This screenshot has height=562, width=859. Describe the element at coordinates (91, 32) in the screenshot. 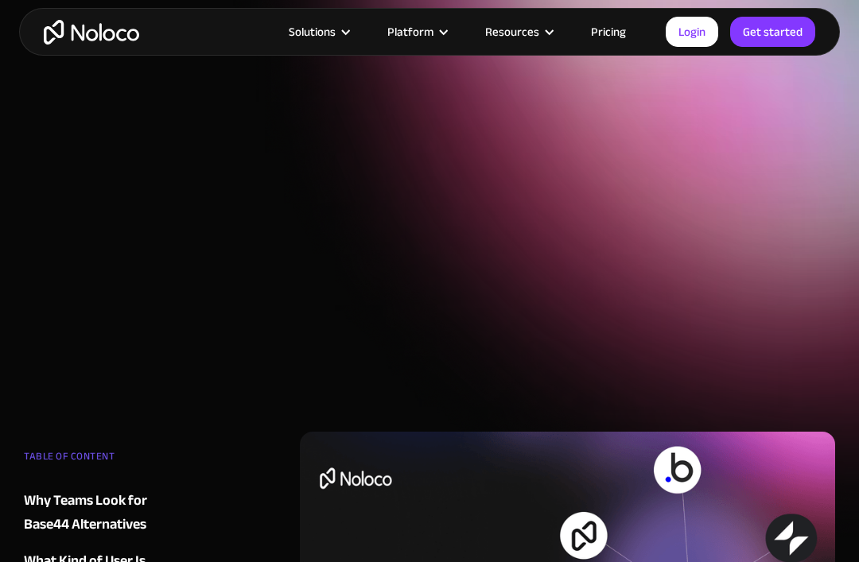

I see `a: home` at that location.